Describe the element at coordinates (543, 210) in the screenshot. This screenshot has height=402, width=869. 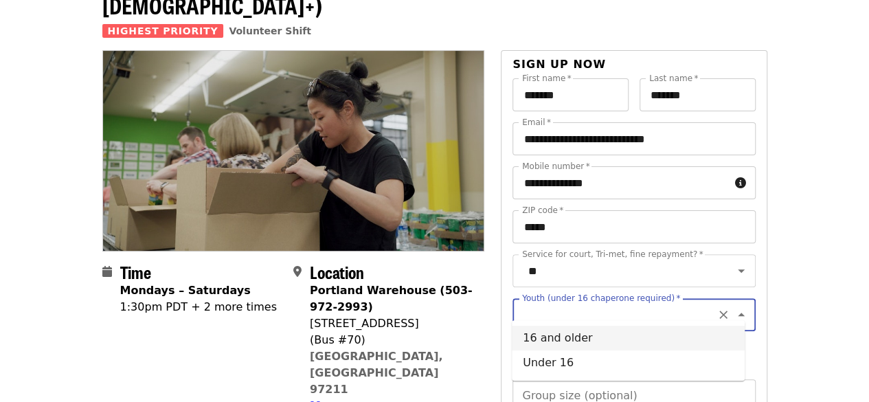
I see `label: ZIP code` at that location.